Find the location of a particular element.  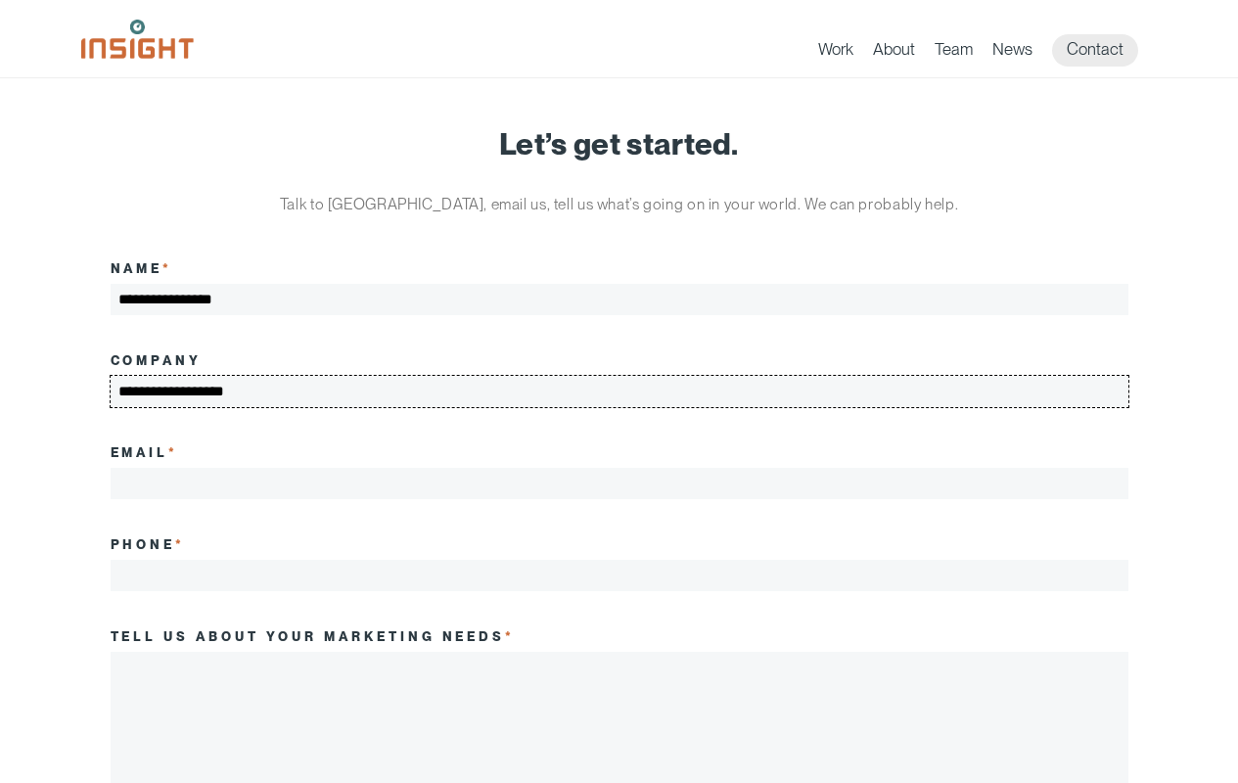

label: Tell us about your marketing needs is located at coordinates (313, 636).